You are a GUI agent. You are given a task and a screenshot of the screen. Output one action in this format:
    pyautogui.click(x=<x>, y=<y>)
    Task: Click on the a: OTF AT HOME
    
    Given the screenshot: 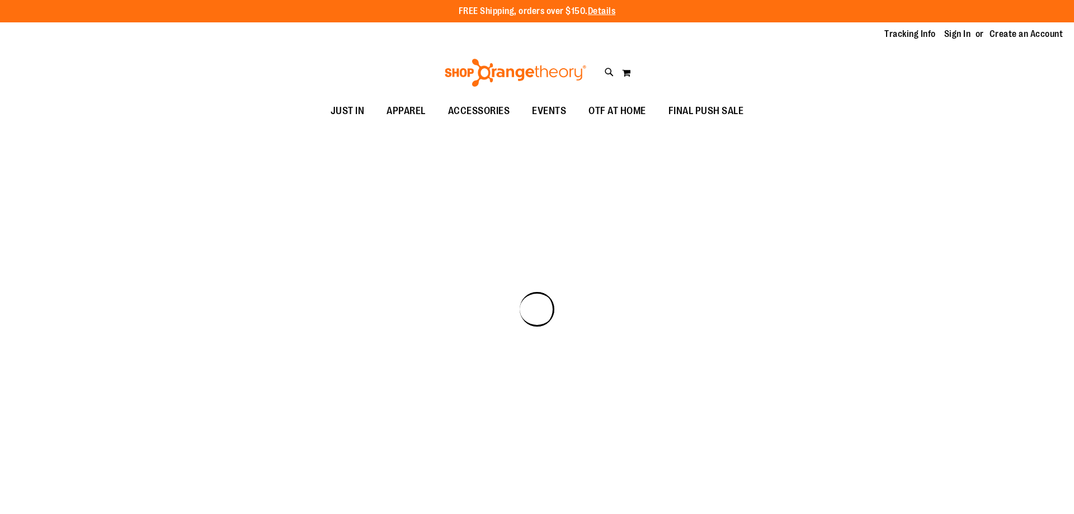 What is the action you would take?
    pyautogui.click(x=617, y=111)
    